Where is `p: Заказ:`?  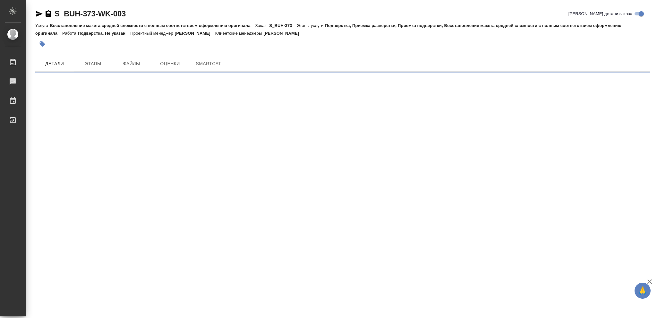 p: Заказ: is located at coordinates (262, 25).